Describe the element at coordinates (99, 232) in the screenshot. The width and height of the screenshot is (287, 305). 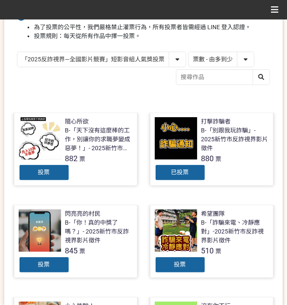
I see `div: B-「你！真的中獎了嗎？」- 2025新竹市反詐視界影片徵件` at that location.